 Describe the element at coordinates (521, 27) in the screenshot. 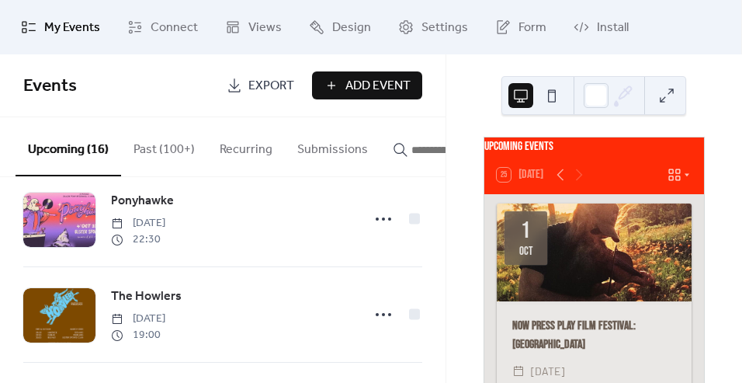

I see `a: Form` at that location.